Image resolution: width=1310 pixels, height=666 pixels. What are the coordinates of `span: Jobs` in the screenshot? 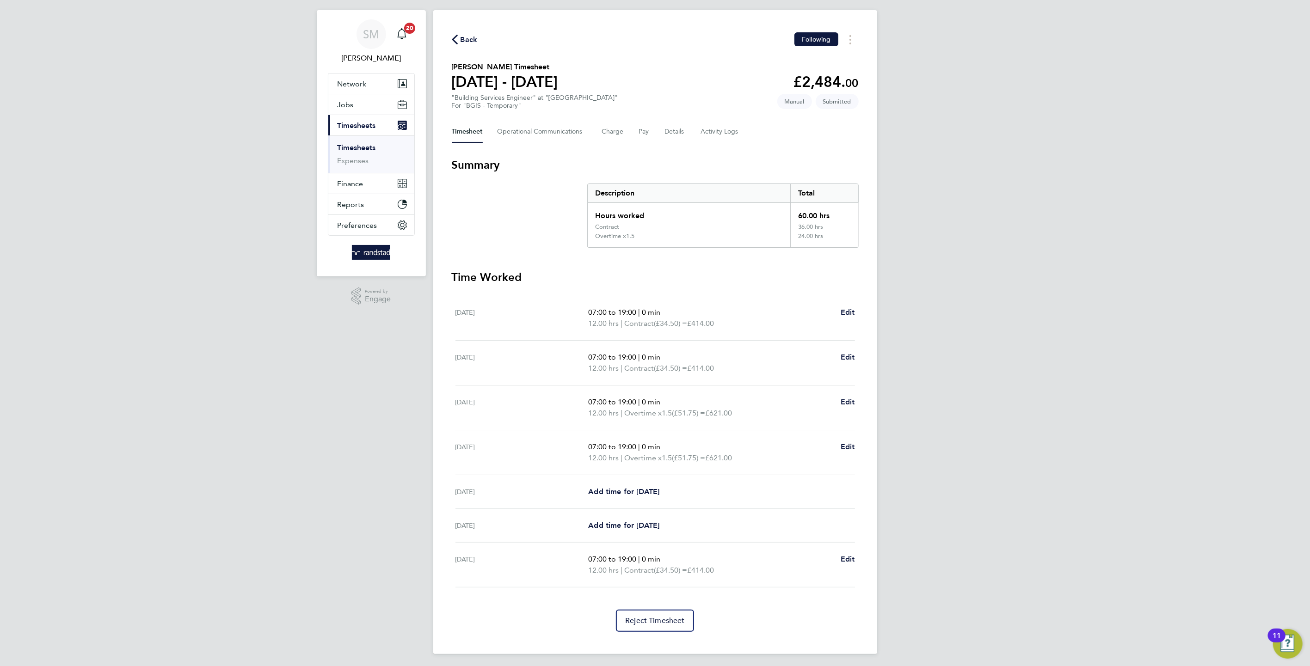 It's located at (345, 104).